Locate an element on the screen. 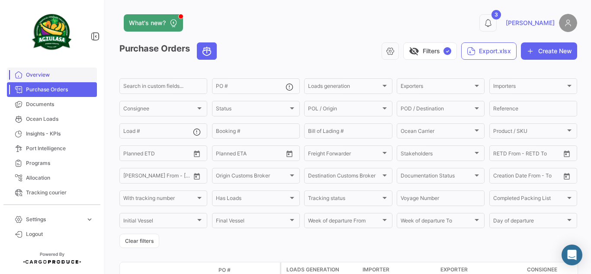 This screenshot has height=274, width=591. span: Stakeholders is located at coordinates (436, 154).